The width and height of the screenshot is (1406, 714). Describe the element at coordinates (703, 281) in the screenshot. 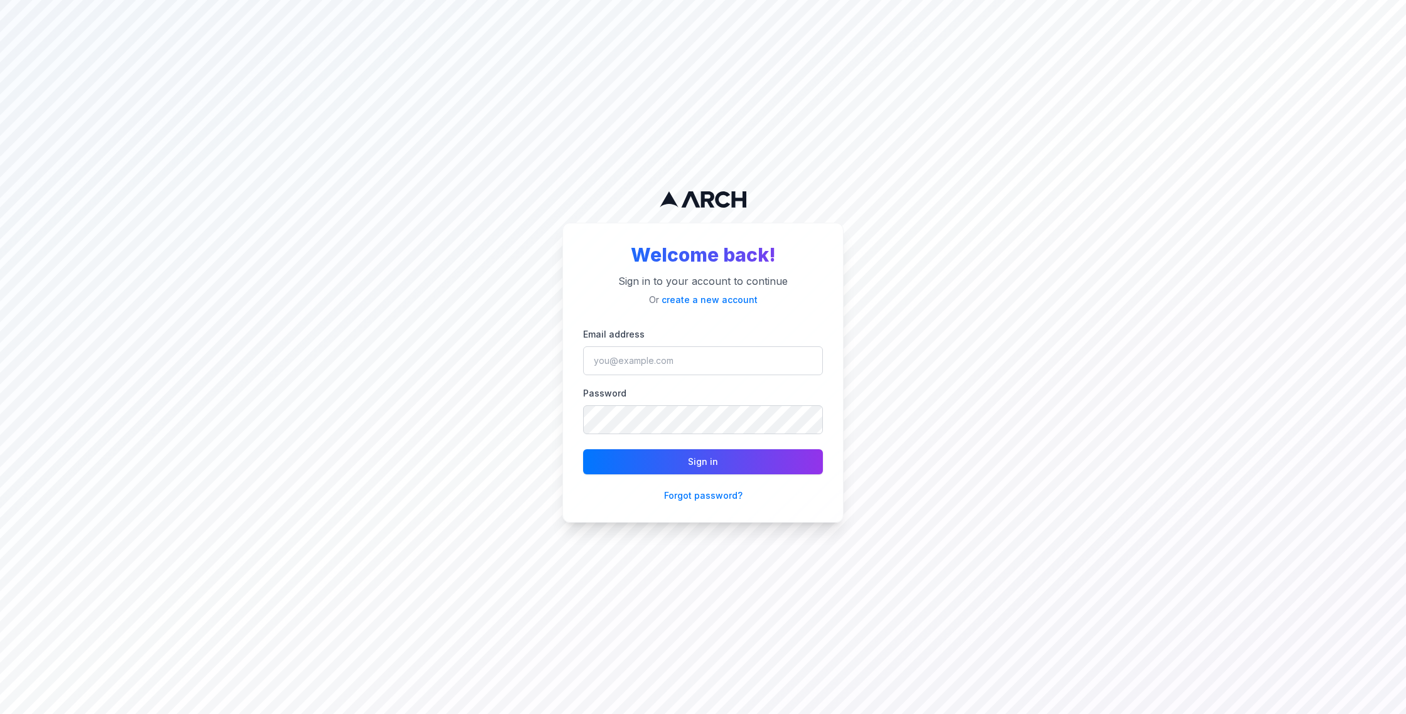

I see `p: Sign in to your account to continue` at that location.